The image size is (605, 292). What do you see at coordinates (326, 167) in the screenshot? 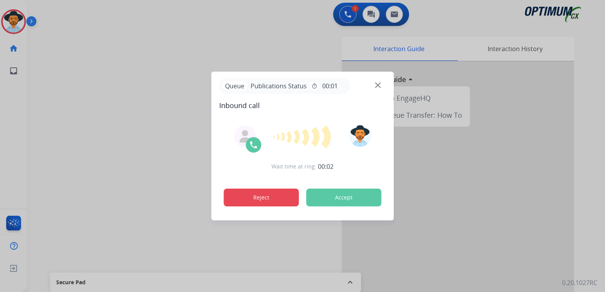
I see `span: 00:02` at bounding box center [326, 167].